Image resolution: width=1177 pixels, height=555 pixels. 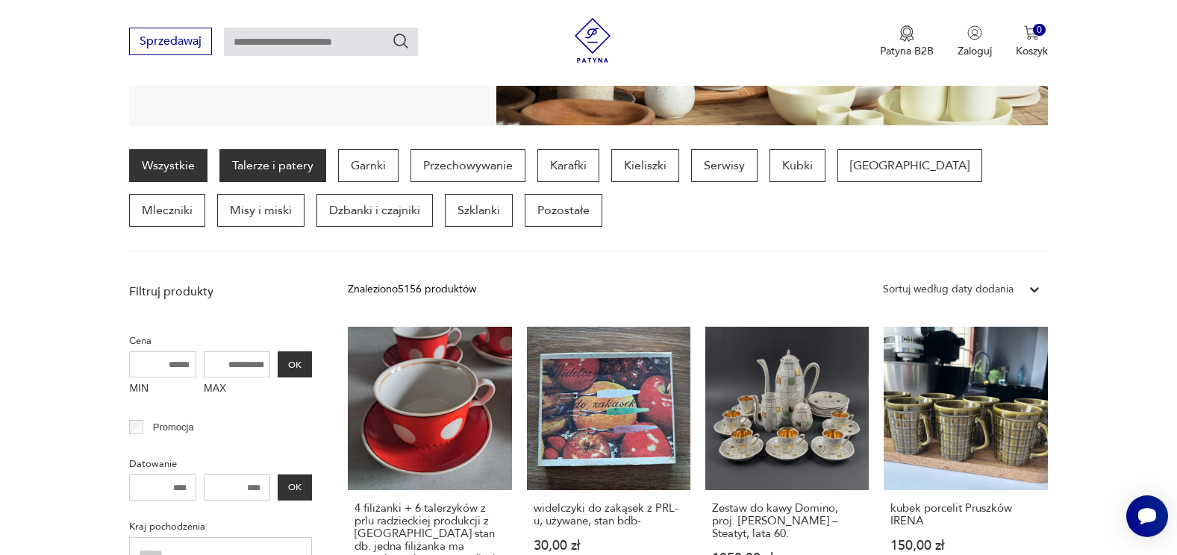 What do you see at coordinates (965, 545) in the screenshot?
I see `p: 150,00 zł` at bounding box center [965, 545].